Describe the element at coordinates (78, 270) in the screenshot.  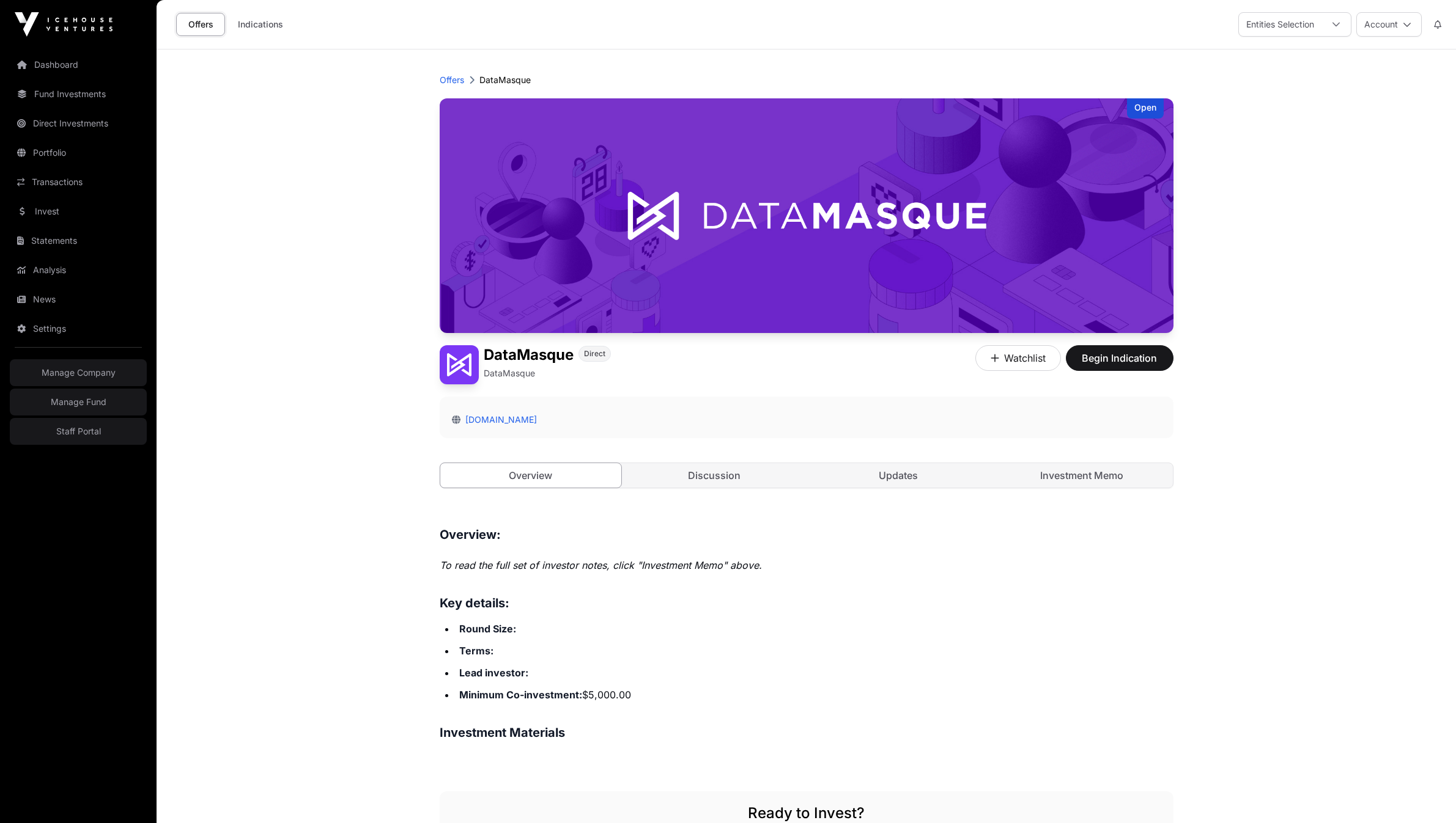
I see `a: Analysis` at that location.